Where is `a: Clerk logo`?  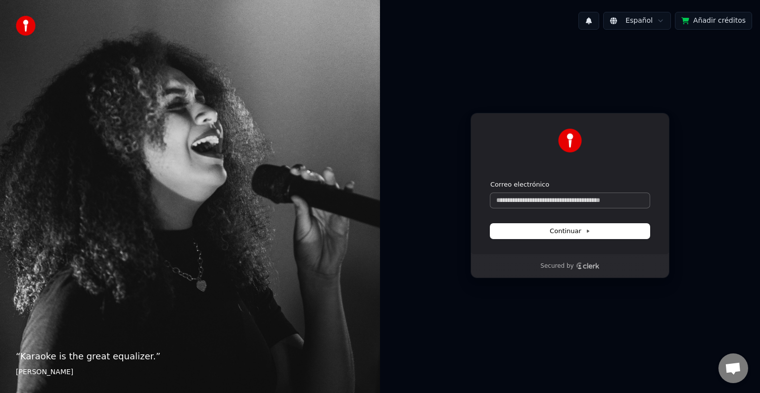
a: Clerk logo is located at coordinates (588, 266).